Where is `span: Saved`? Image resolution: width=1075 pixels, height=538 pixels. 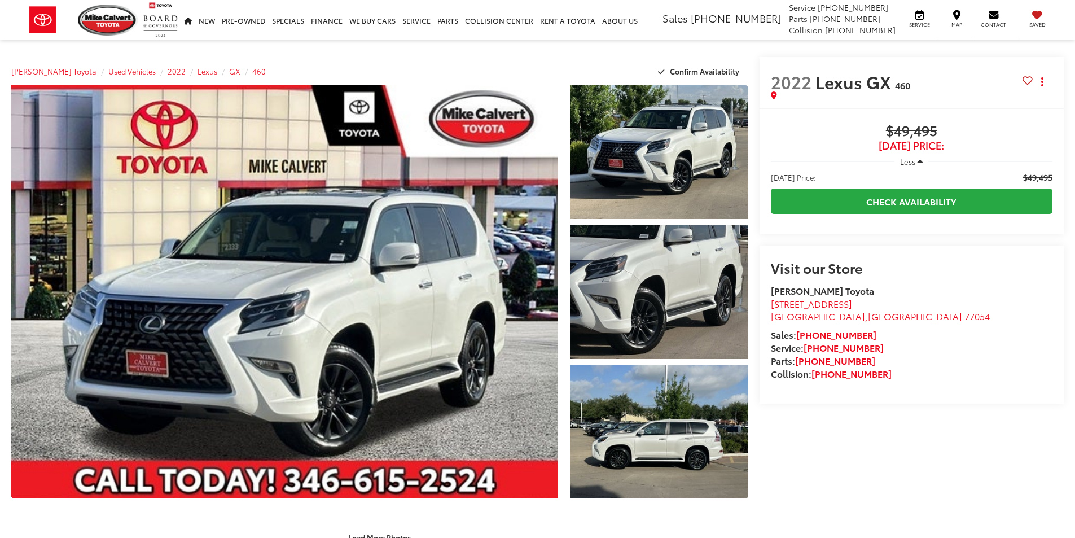
span: Saved is located at coordinates (1037, 24).